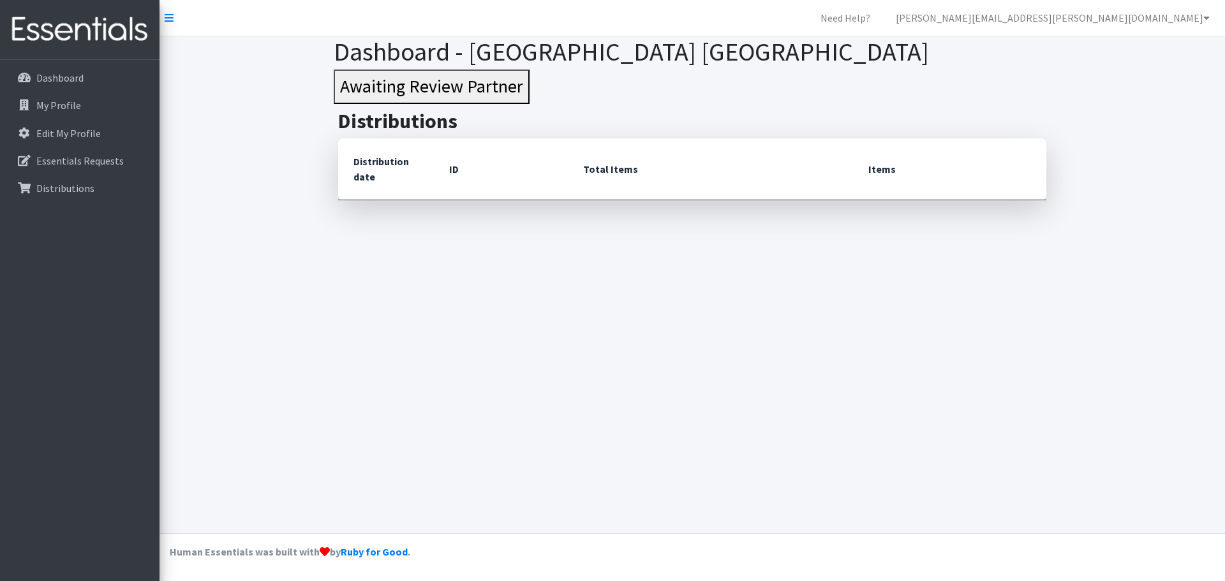 The image size is (1225, 581). I want to click on p: Dashboard, so click(60, 78).